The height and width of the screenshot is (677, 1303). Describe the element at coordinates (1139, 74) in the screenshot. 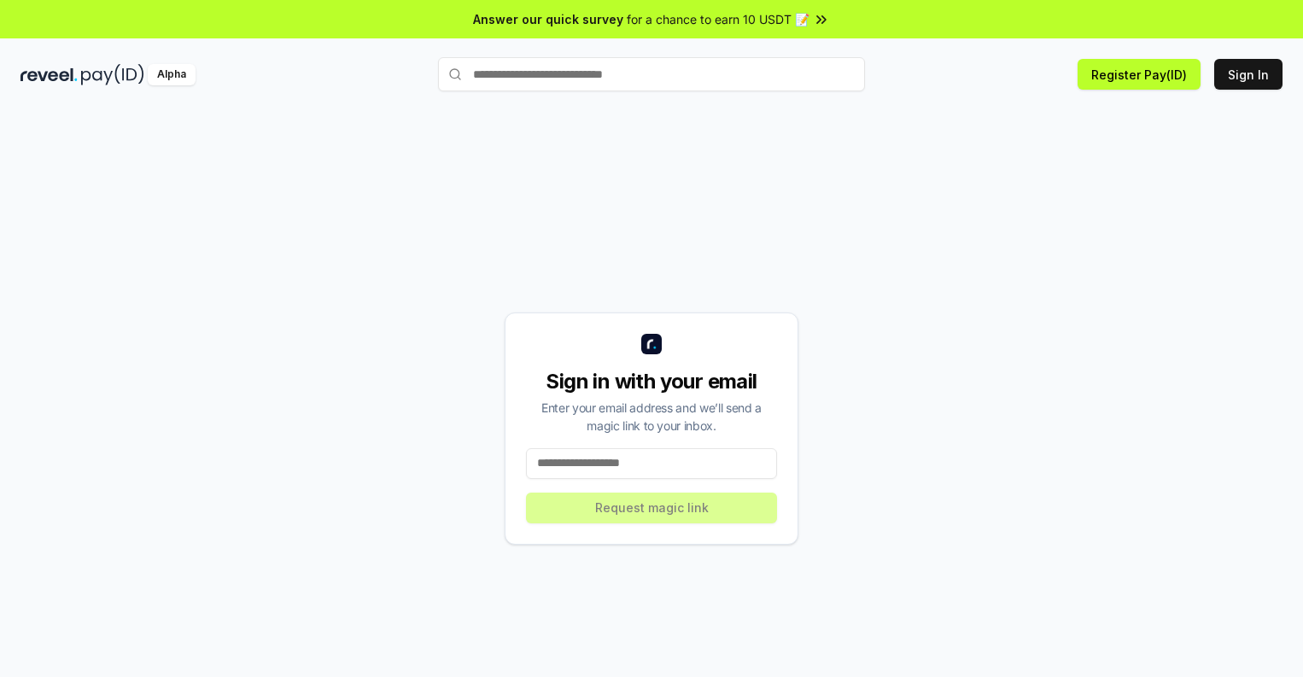

I see `button: Register Pay(ID)` at that location.